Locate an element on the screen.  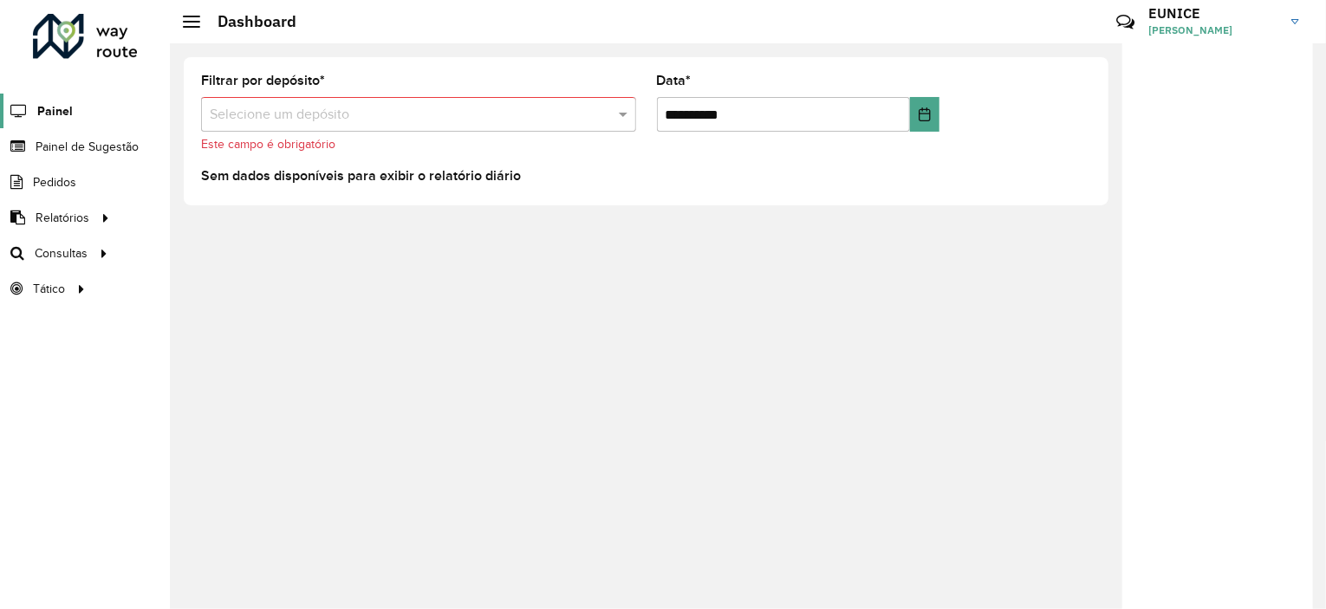
a: Contato Rápido is located at coordinates (1125, 22).